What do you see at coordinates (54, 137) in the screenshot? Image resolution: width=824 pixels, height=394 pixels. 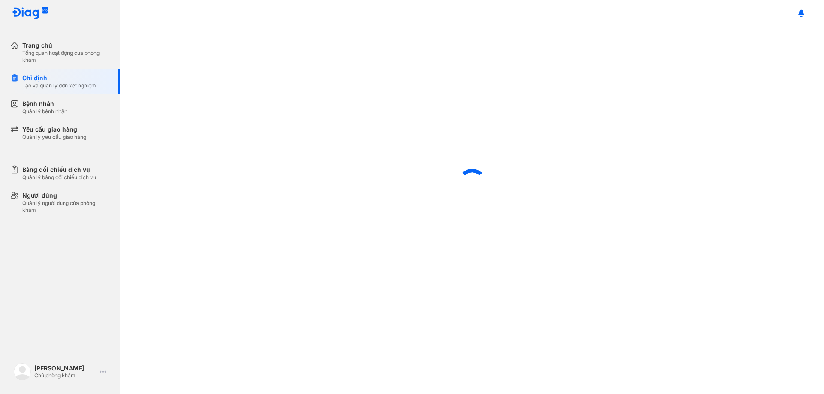 I see `div: Quản lý yêu cầu giao hàng` at bounding box center [54, 137].